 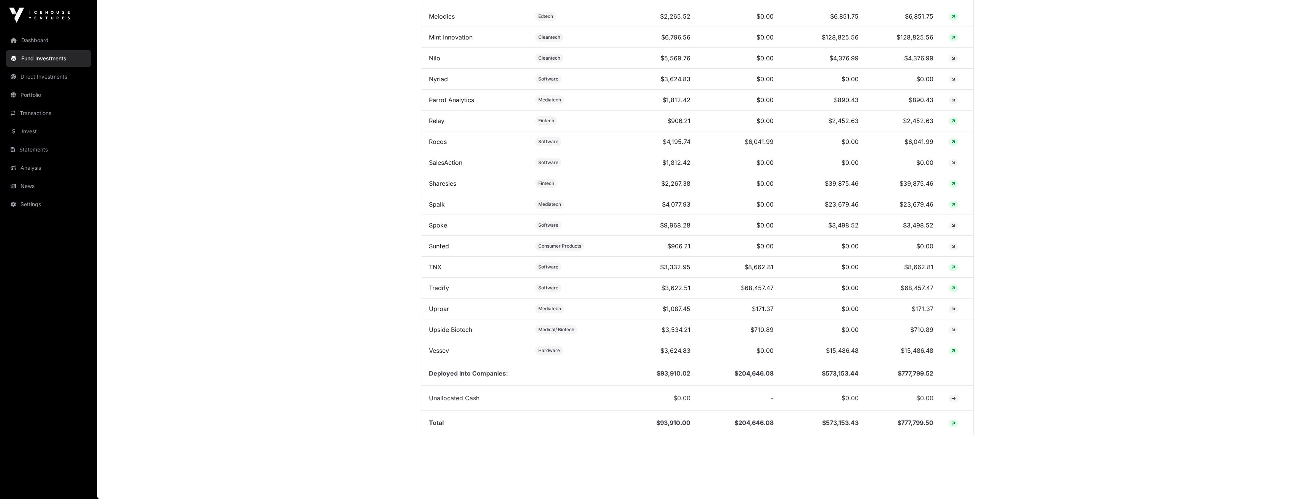 I want to click on a: Nyriad, so click(x=438, y=79).